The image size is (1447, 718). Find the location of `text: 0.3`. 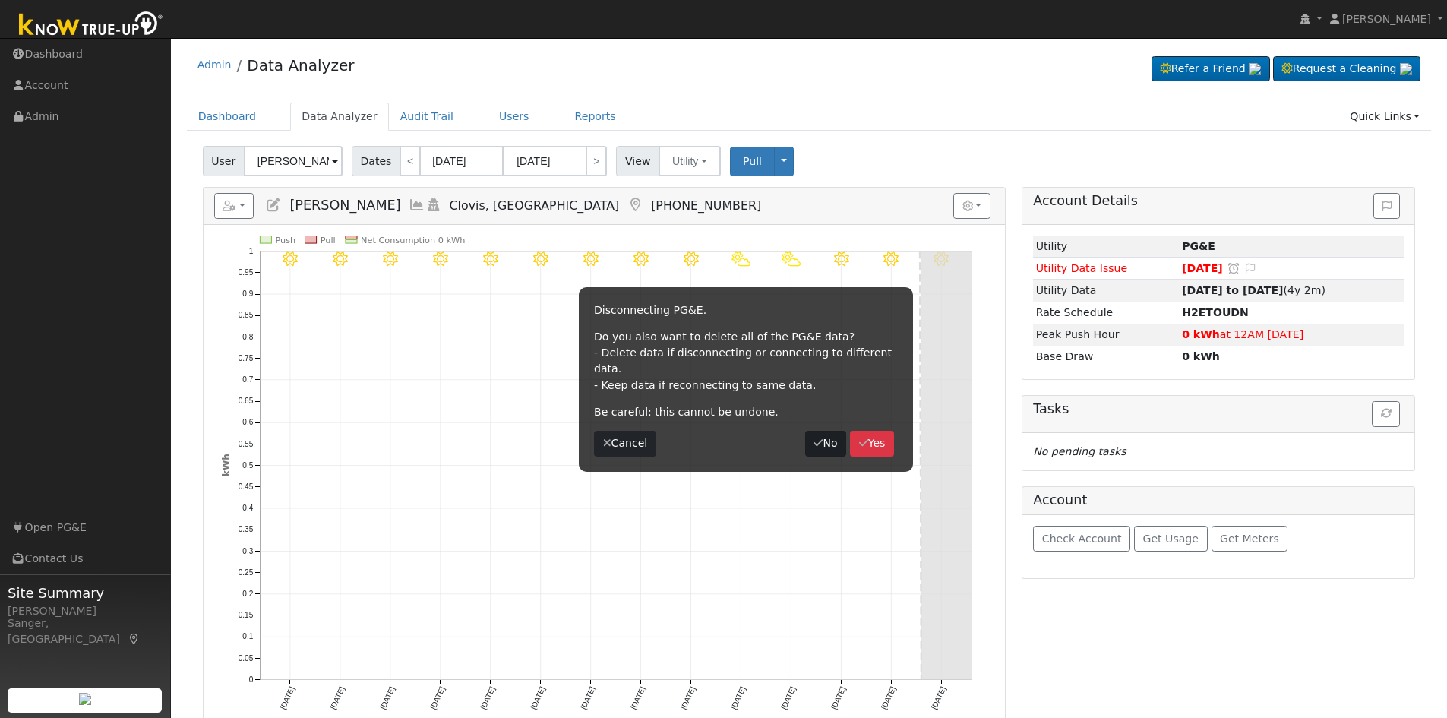

text: 0.3 is located at coordinates (248, 551).